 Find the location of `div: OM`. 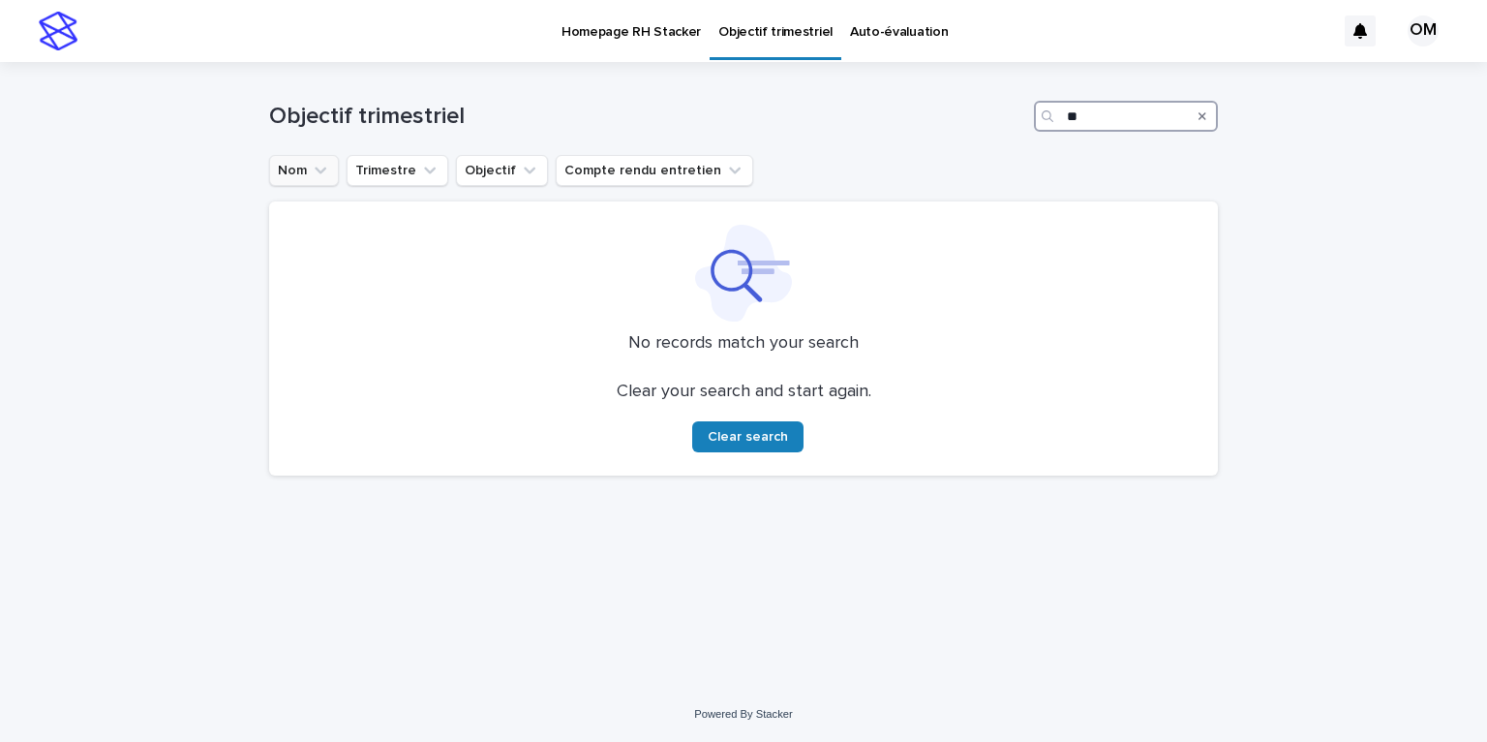

div: OM is located at coordinates (1423, 31).